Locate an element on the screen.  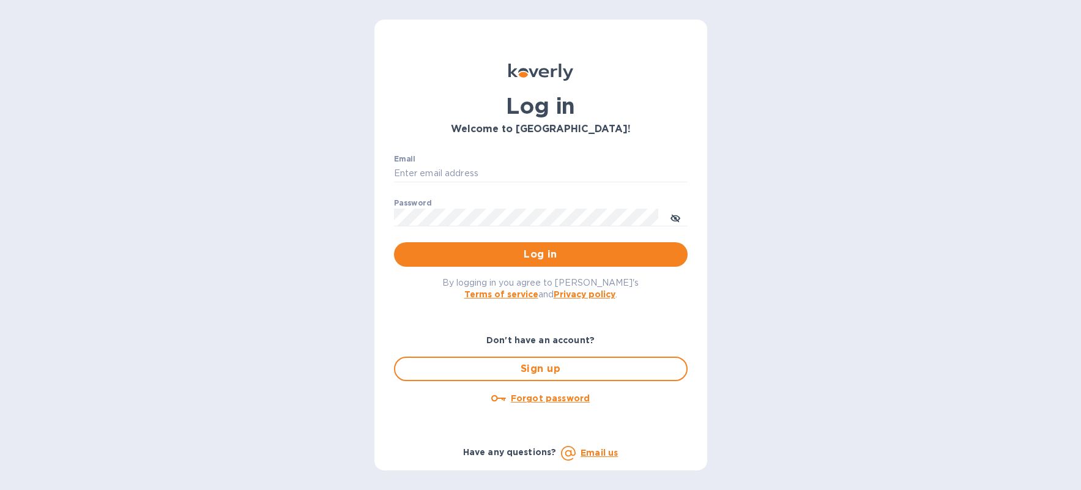
span: Sign up is located at coordinates (541, 369).